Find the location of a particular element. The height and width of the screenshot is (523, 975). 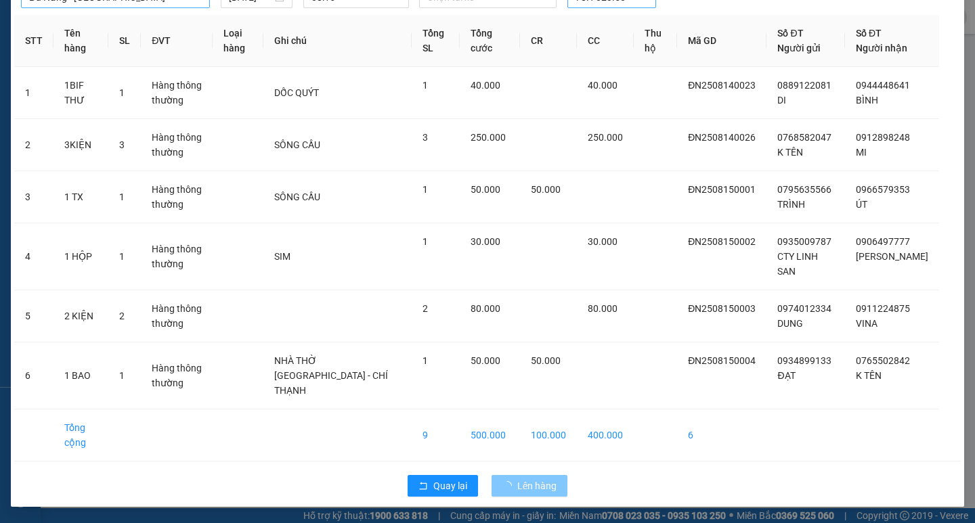

th: Ghi chú is located at coordinates (337, 41).